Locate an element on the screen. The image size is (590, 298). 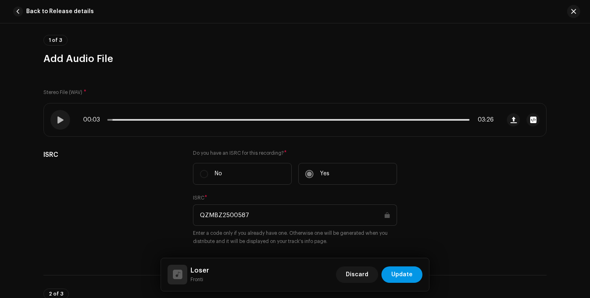
span: Update is located at coordinates (402, 274).